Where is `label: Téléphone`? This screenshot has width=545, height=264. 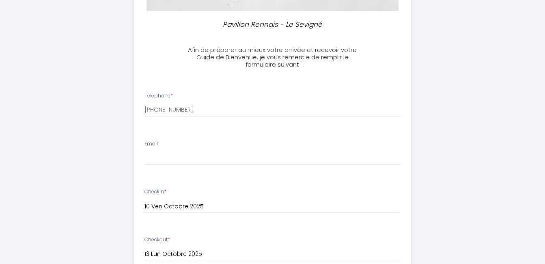 label: Téléphone is located at coordinates (159, 96).